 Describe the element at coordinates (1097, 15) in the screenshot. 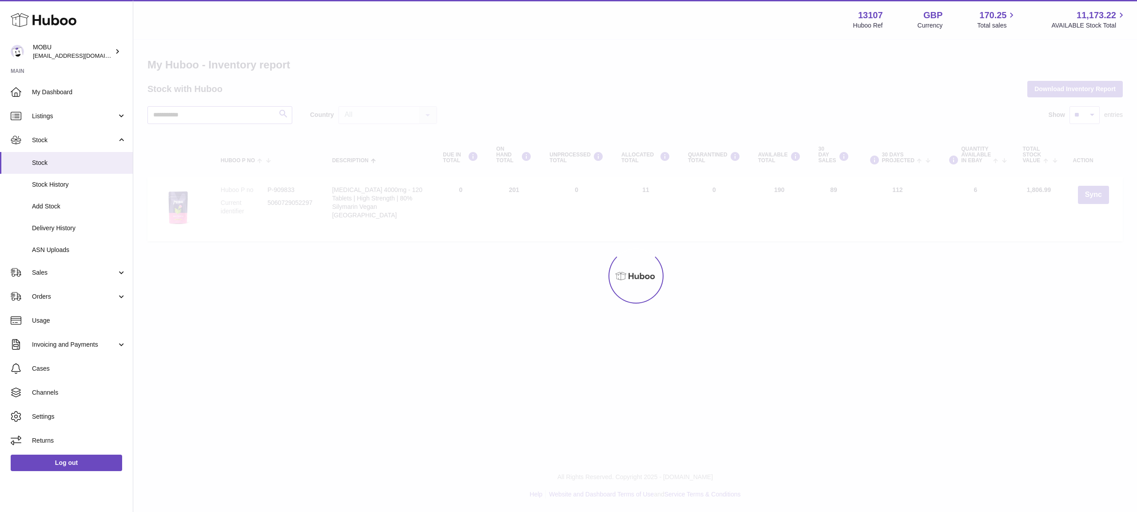

I see `span: 11,173.22` at that location.